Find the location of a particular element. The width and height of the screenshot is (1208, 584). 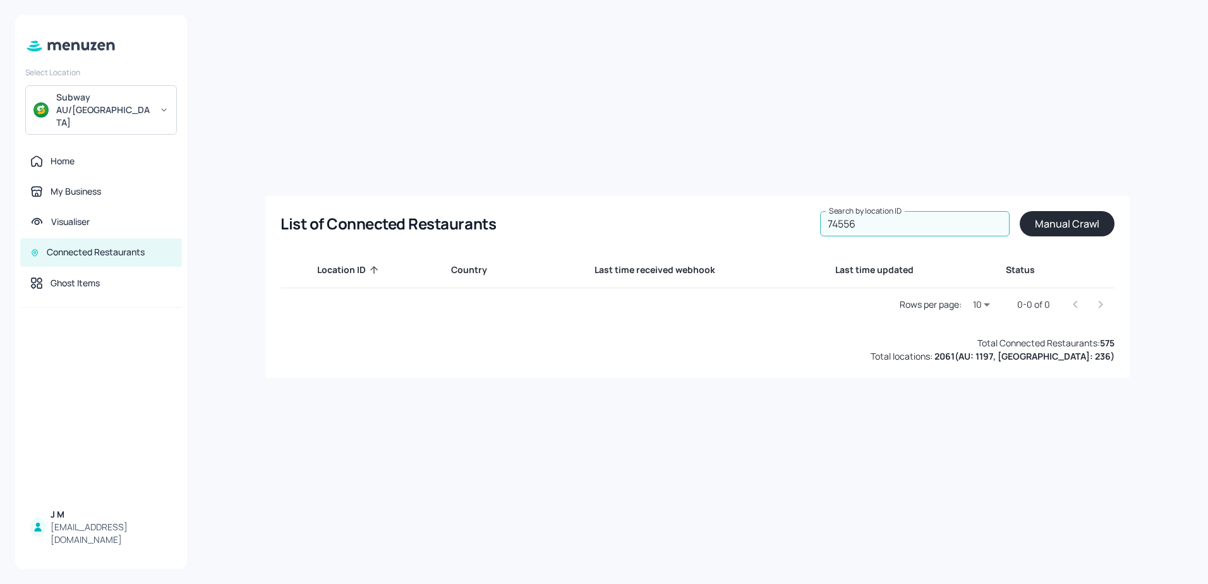

span: Country is located at coordinates (477, 270).